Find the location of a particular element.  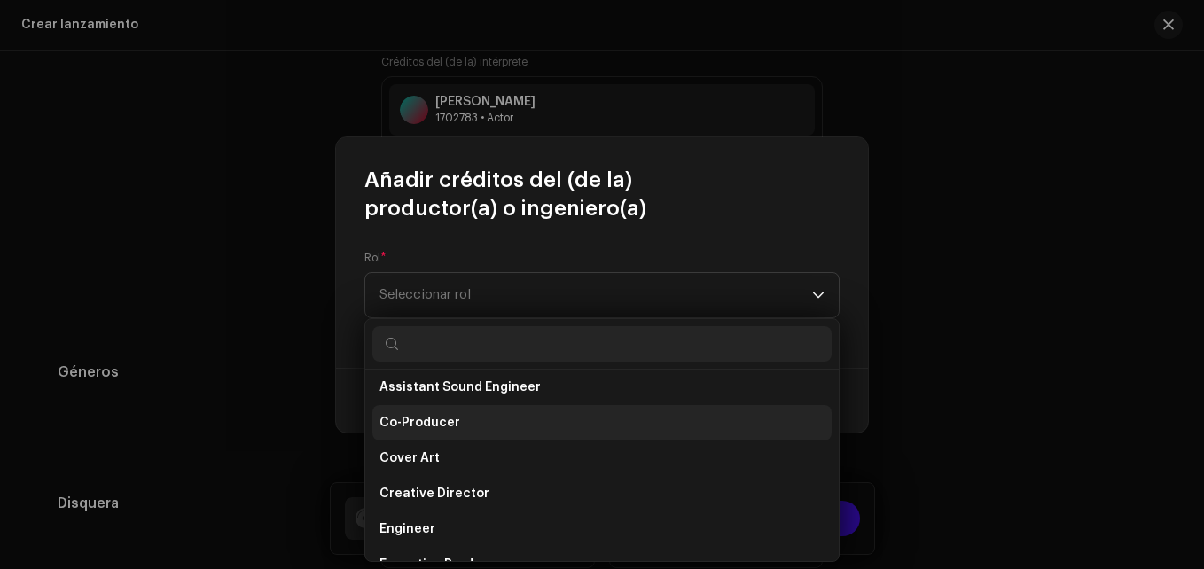

span: Añadir créditos del (de la) productor(a) o ingeniero(a) is located at coordinates (602, 194).